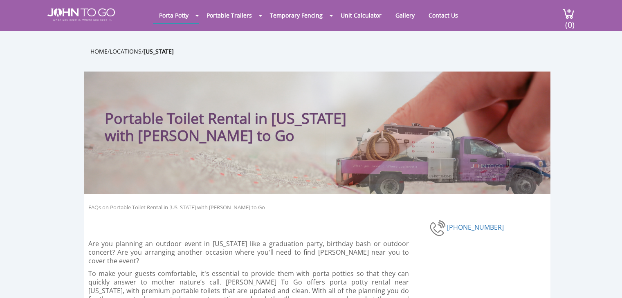 The image size is (622, 298). I want to click on img: cart a, so click(569, 14).